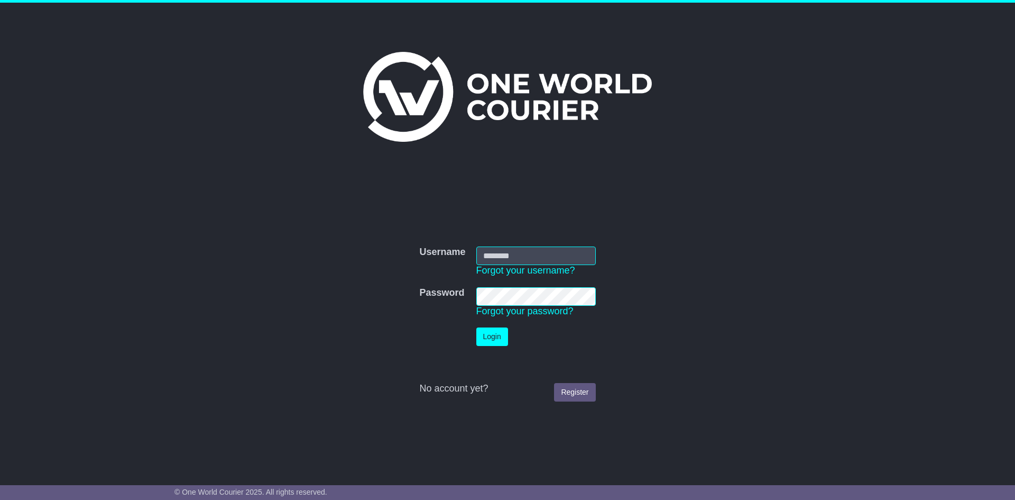 The height and width of the screenshot is (500, 1015). I want to click on img: One World, so click(508, 97).